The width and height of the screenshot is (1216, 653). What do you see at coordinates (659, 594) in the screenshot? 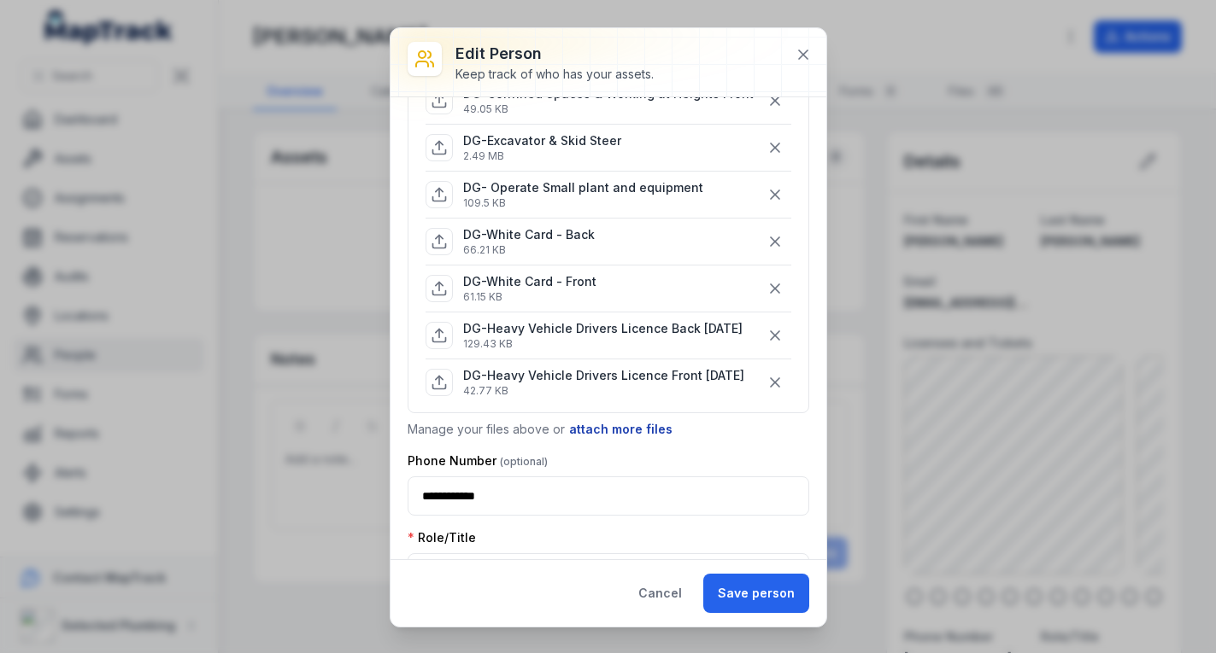
I see `button: Cancel` at bounding box center [659, 594].